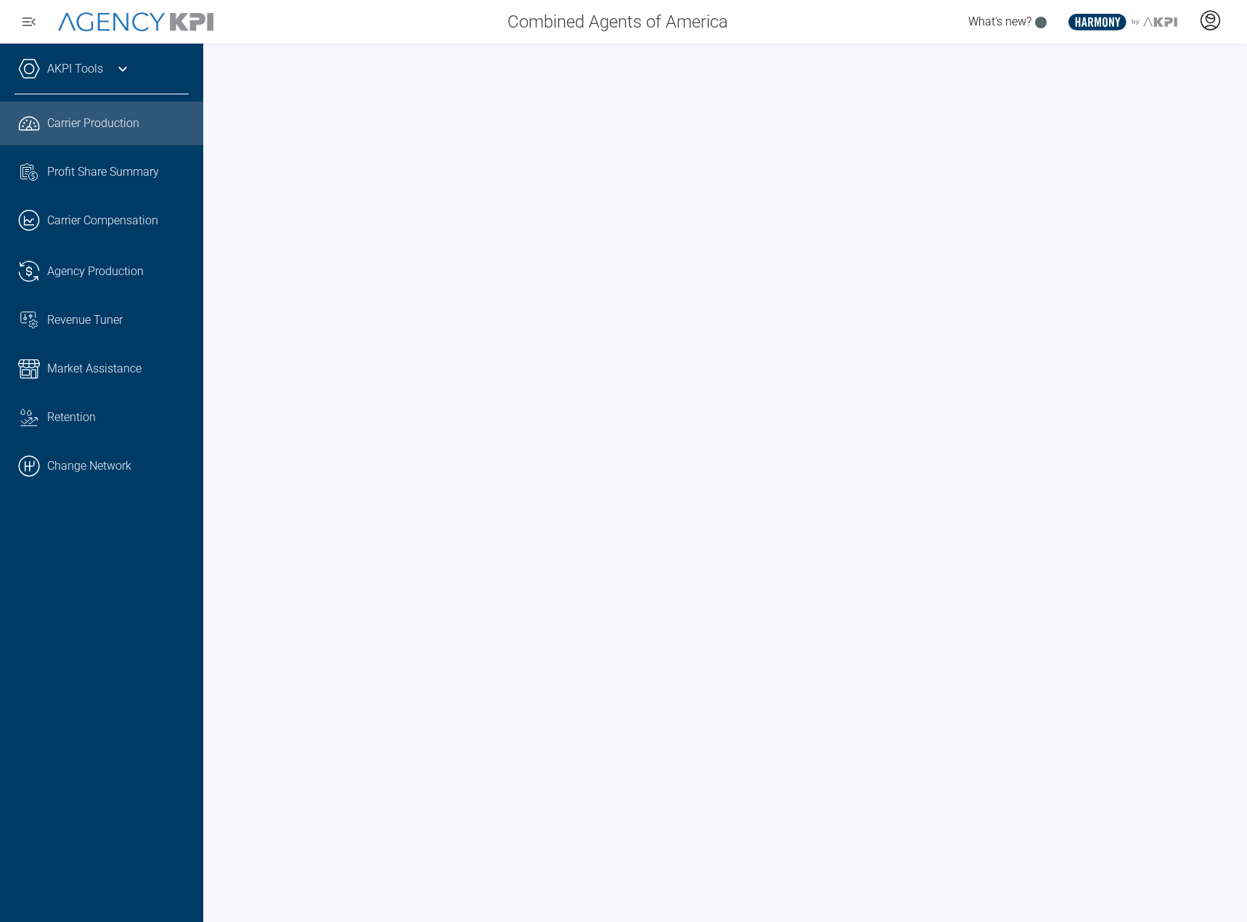  Describe the element at coordinates (93, 123) in the screenshot. I see `span: Carrier Production` at that location.